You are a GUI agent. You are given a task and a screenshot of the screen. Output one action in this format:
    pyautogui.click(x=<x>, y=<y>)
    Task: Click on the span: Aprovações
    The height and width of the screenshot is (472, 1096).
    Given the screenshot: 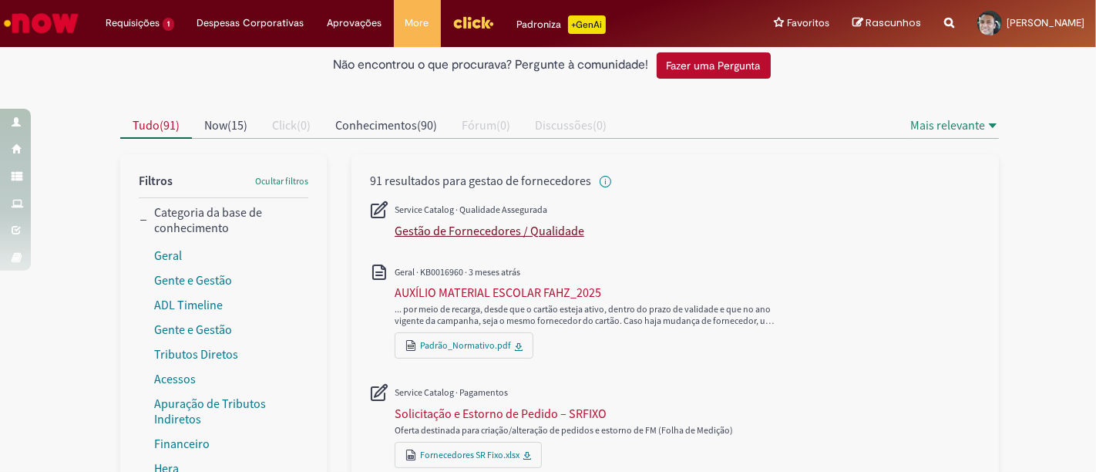 What is the action you would take?
    pyautogui.click(x=354, y=23)
    